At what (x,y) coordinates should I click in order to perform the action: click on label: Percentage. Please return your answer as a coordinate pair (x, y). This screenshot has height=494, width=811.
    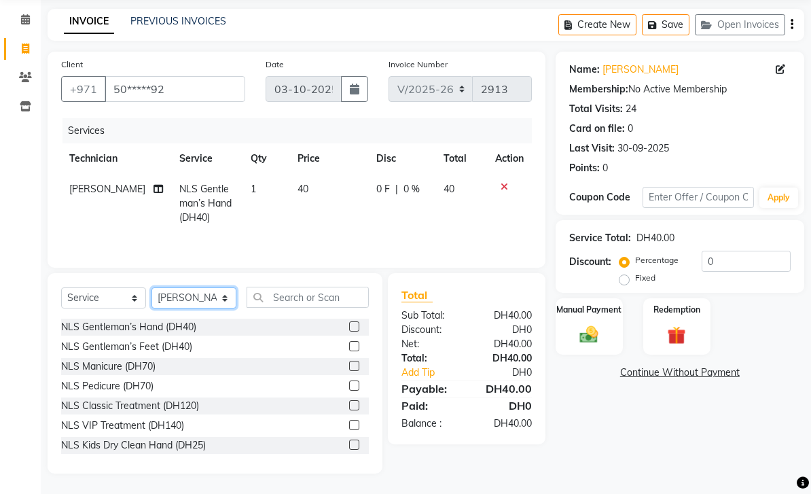
    Looking at the image, I should click on (657, 260).